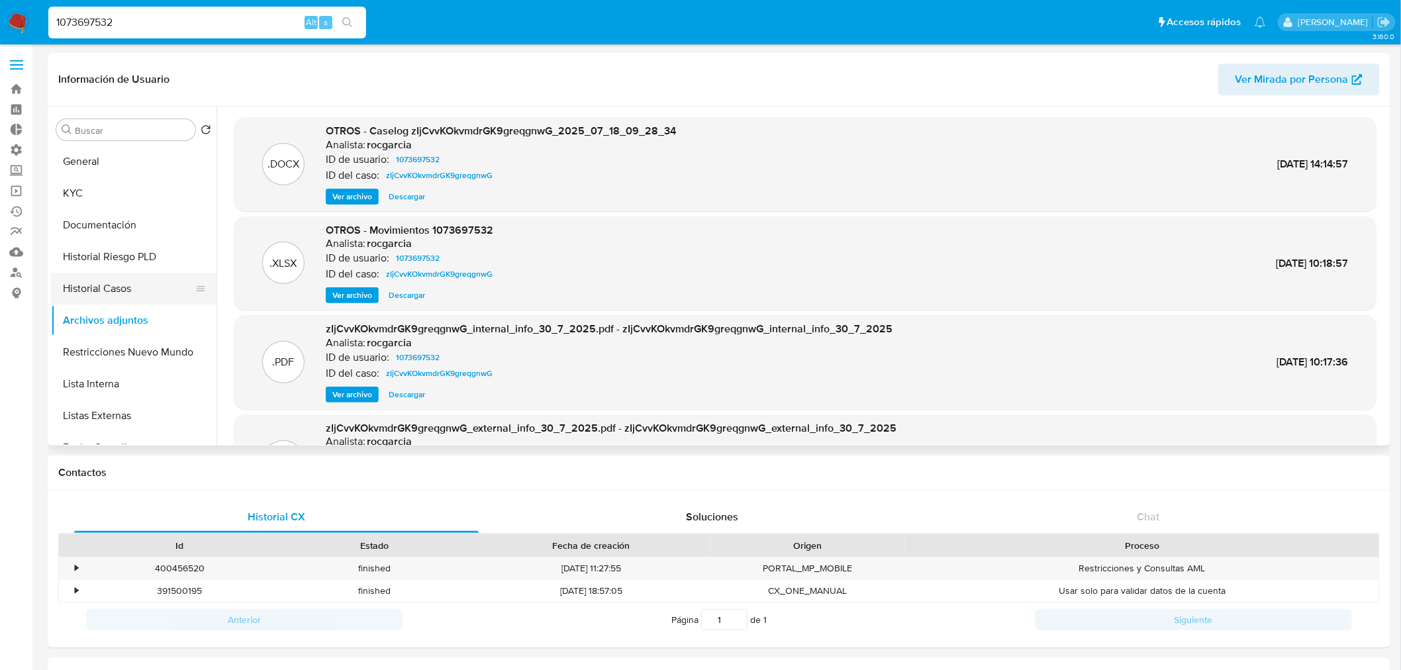  Describe the element at coordinates (311, 22) in the screenshot. I see `span: Alt` at that location.